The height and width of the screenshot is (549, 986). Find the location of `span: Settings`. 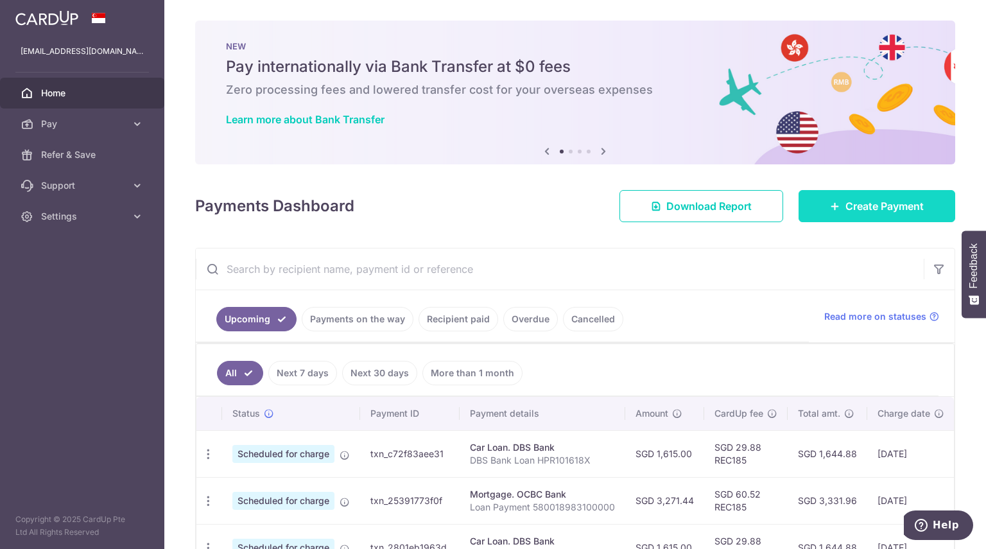

span: Settings is located at coordinates (83, 216).